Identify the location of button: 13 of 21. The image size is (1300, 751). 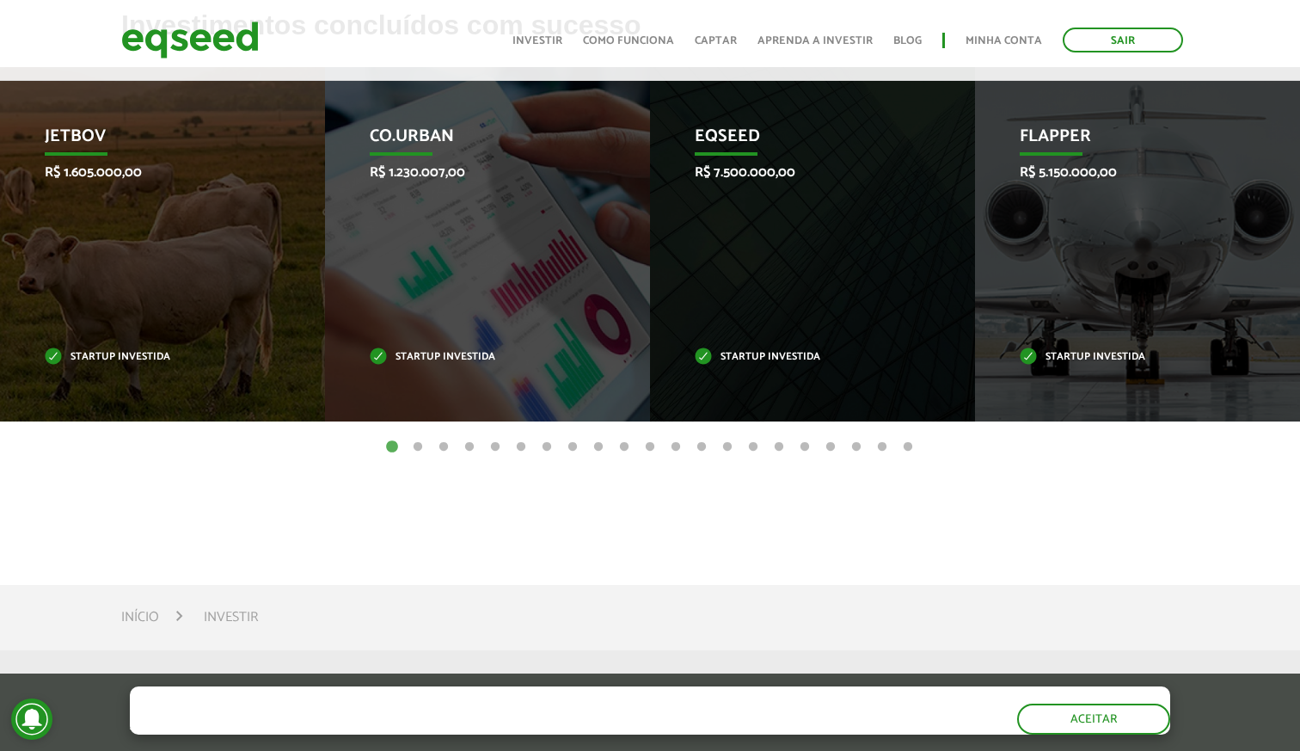
(702, 447).